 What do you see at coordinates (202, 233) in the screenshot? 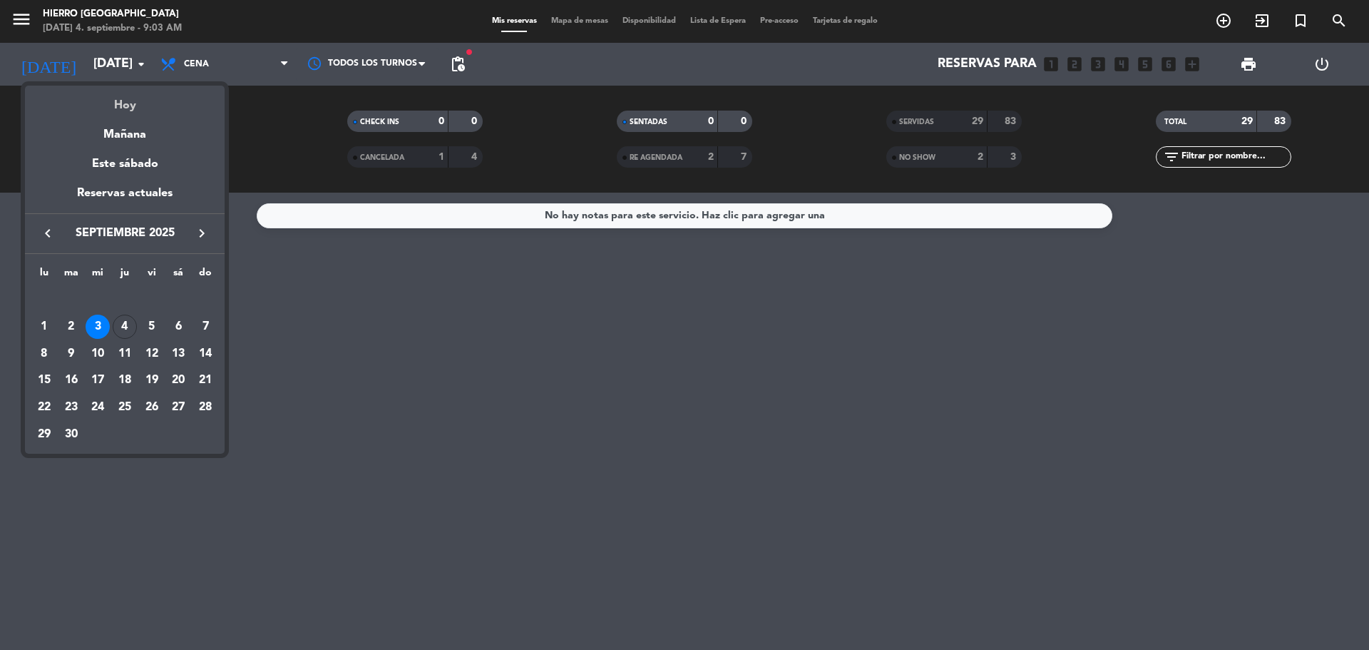
I see `button: keyboard_arrow_right` at bounding box center [202, 233].